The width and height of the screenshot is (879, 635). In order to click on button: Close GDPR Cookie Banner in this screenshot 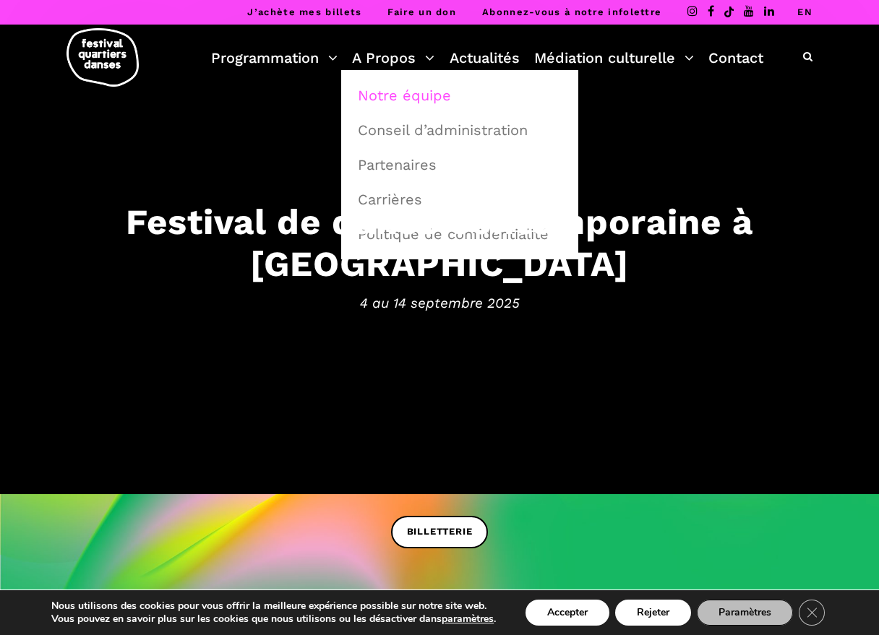, I will do `click(812, 613)`.